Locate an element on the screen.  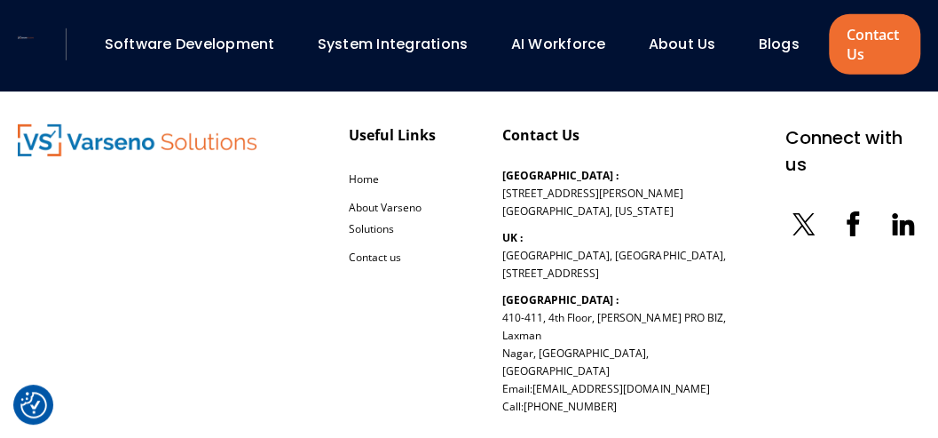
a: About Varseno Solutions is located at coordinates (385, 217).